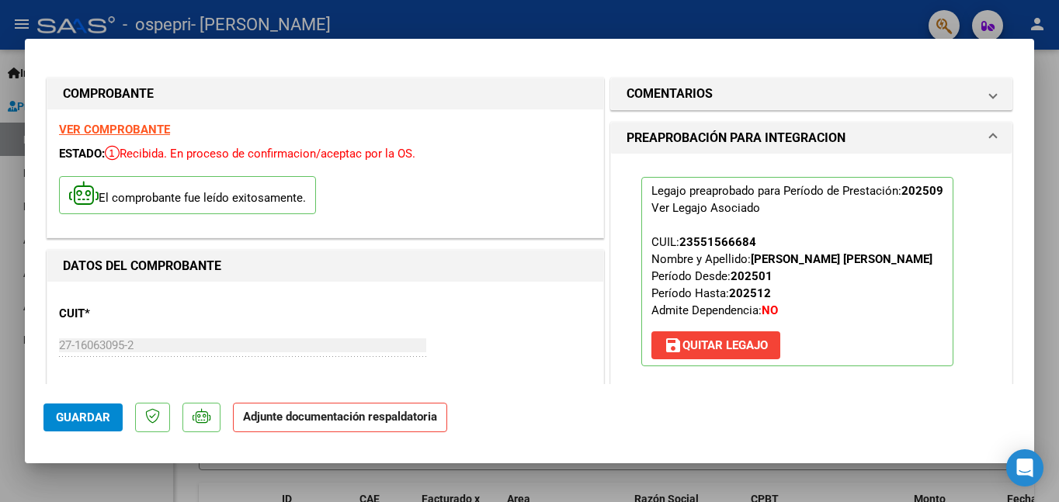  I want to click on mat-icon: save, so click(673, 345).